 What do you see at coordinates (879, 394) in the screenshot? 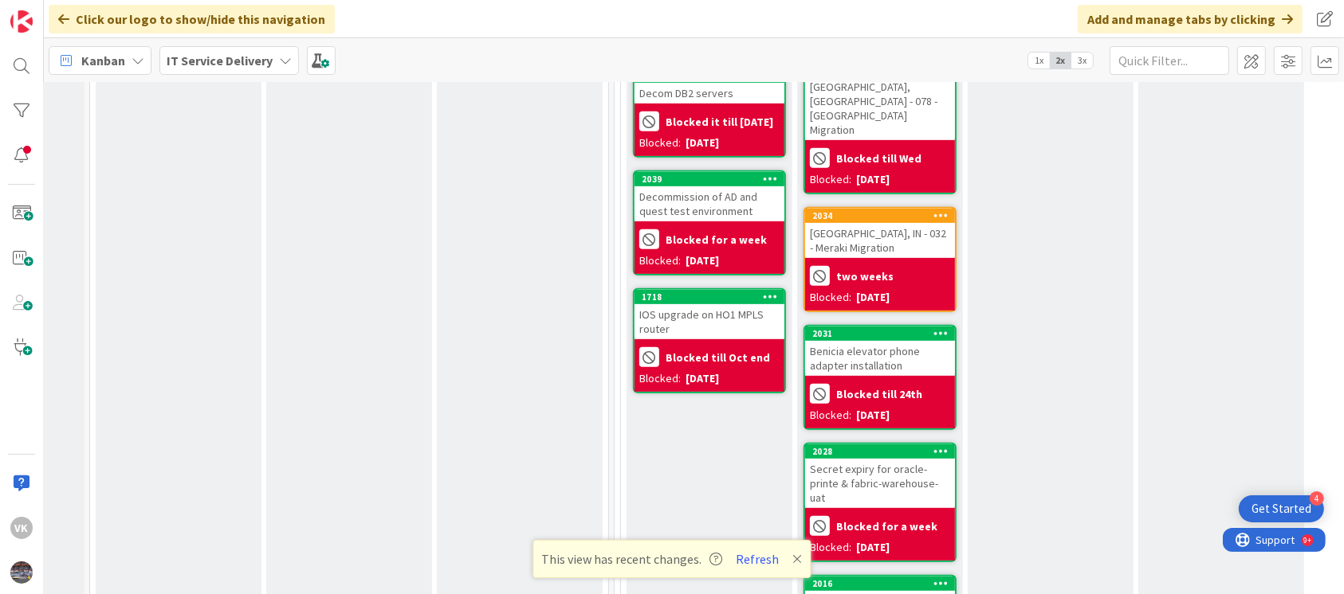
I see `b: Blocked till 24th` at bounding box center [879, 394].